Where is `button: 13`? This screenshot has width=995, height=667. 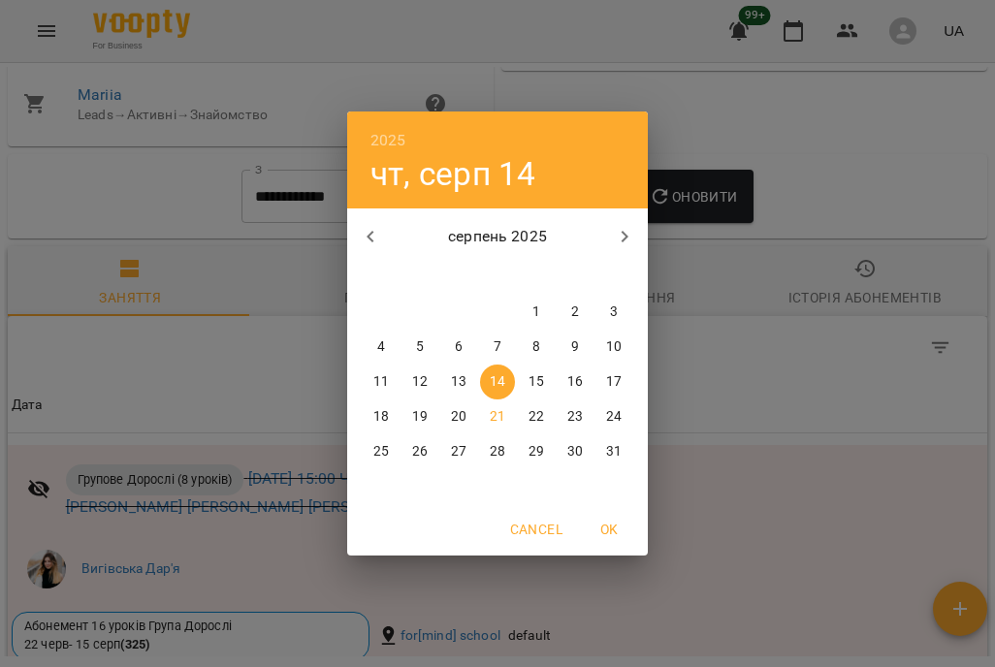 button: 13 is located at coordinates (459, 382).